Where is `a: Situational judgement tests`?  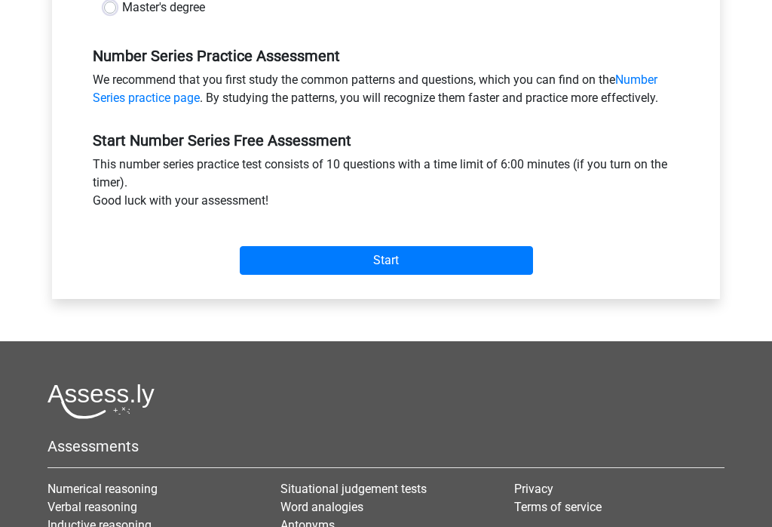
a: Situational judgement tests is located at coordinates (354, 488).